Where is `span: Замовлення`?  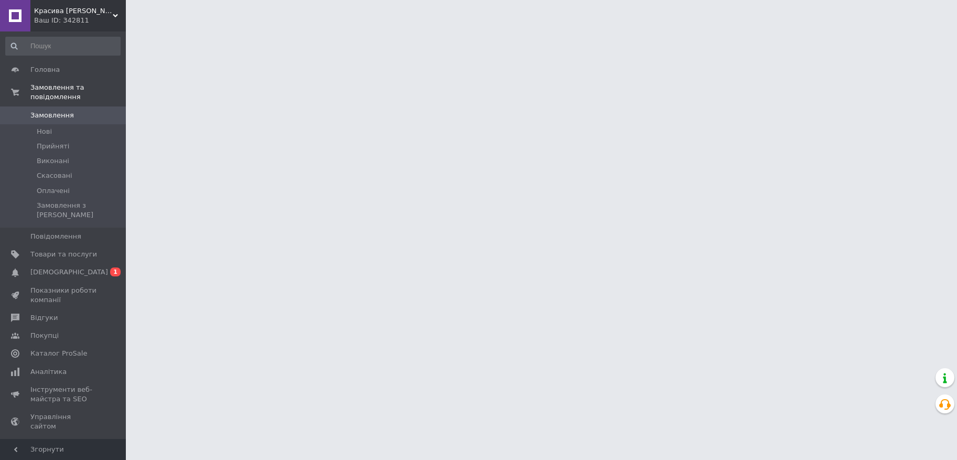 span: Замовлення is located at coordinates (52, 115).